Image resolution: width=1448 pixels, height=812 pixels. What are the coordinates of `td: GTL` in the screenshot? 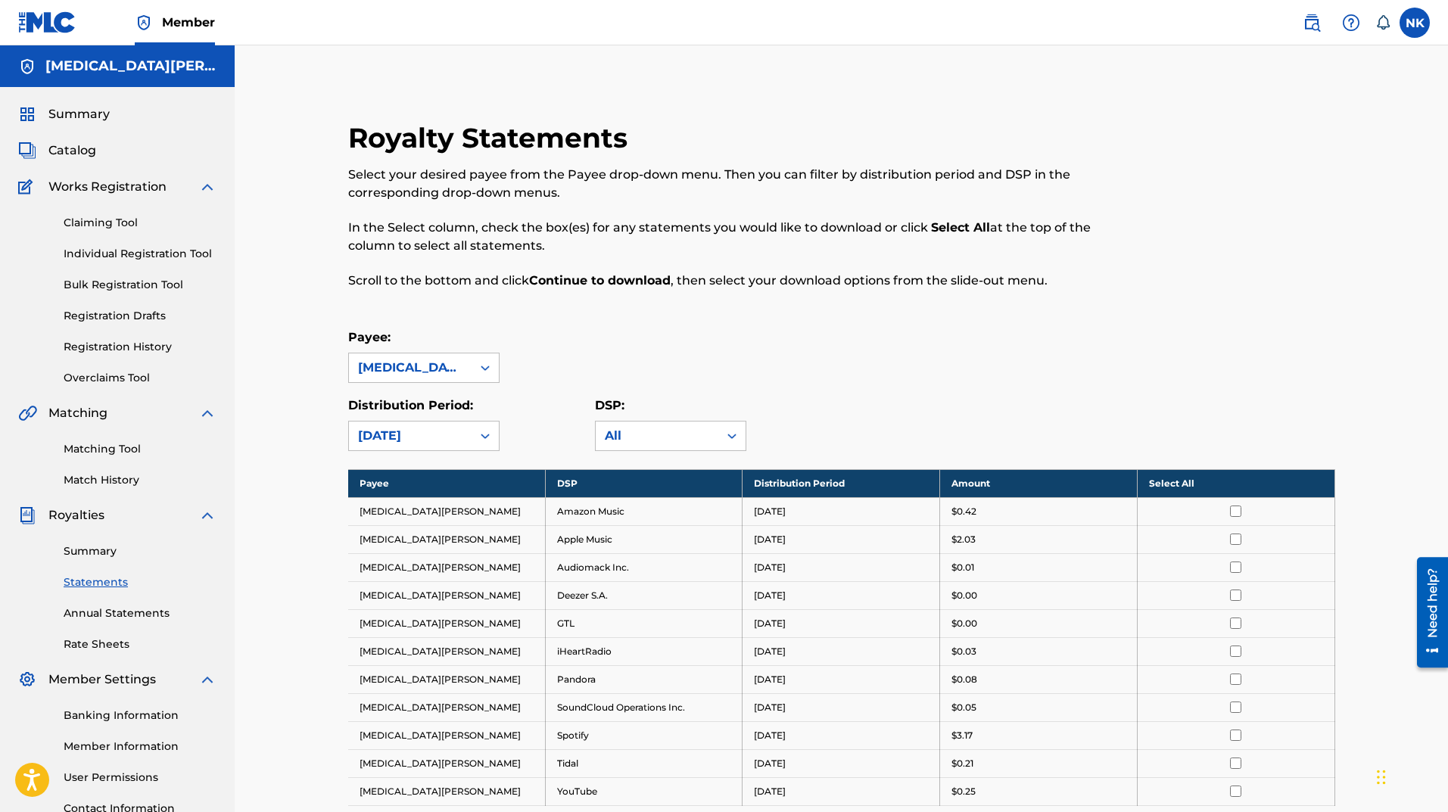 It's located at (643, 623).